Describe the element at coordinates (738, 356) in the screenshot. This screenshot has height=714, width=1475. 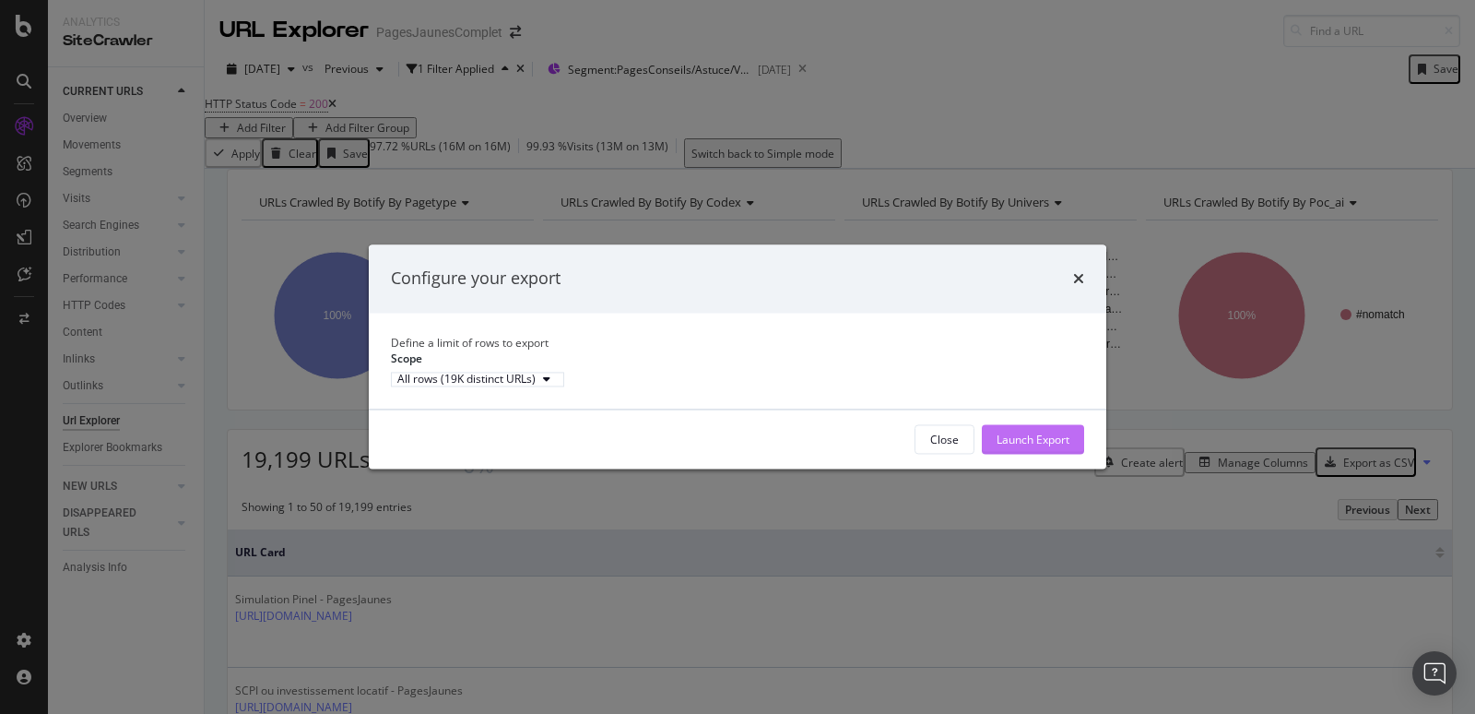
I see `div: modal` at that location.